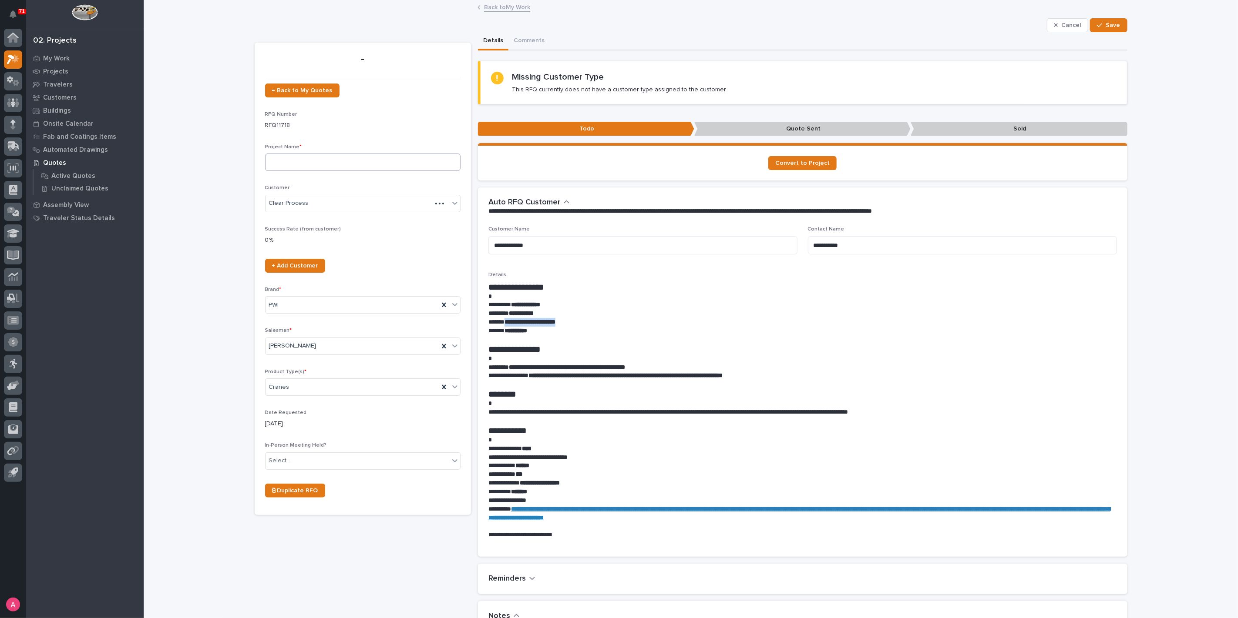 The width and height of the screenshot is (1238, 618). What do you see at coordinates (273, 290) in the screenshot?
I see `span: Brand` at bounding box center [273, 290].